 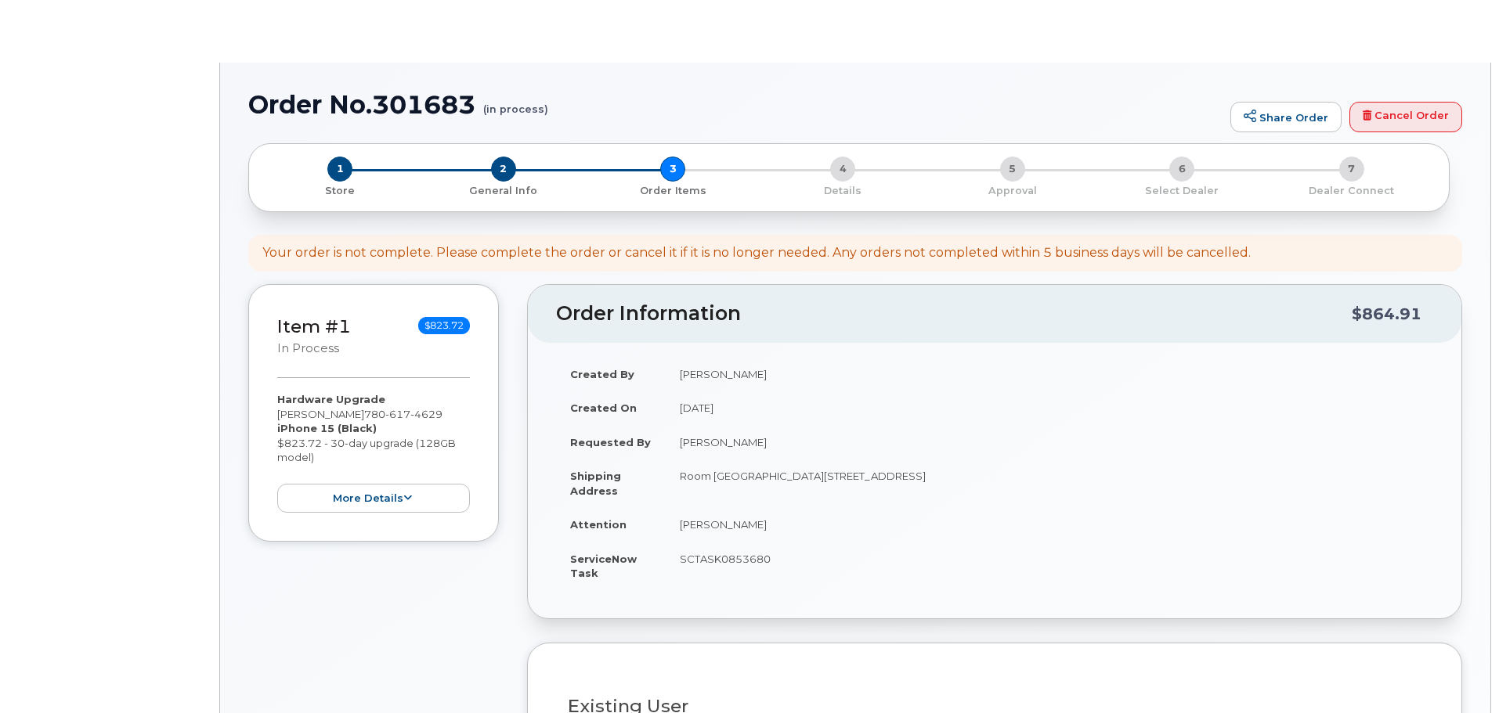 What do you see at coordinates (603, 566) in the screenshot?
I see `strong: ServiceNow Task` at bounding box center [603, 566].